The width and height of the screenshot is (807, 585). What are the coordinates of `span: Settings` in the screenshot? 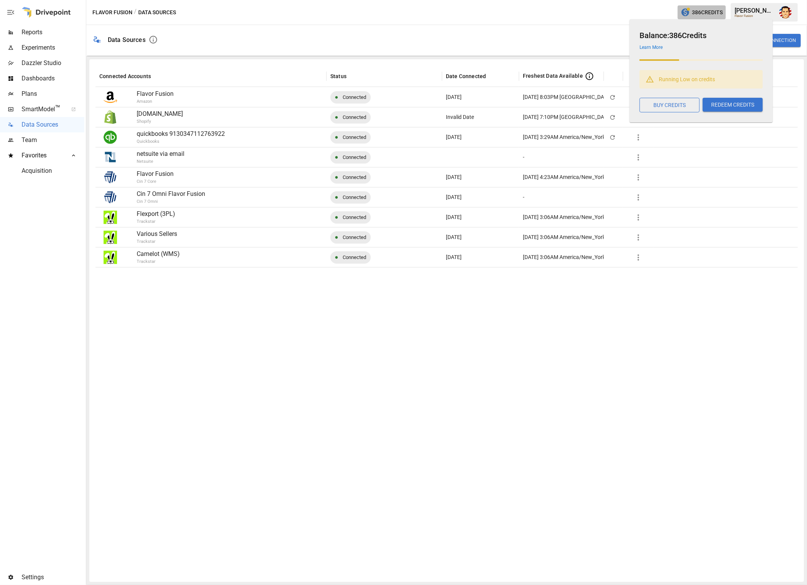 It's located at (53, 578).